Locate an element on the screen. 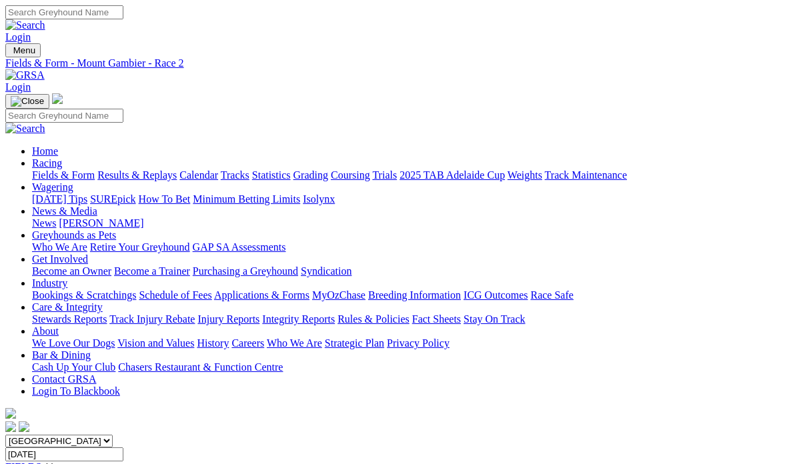 The width and height of the screenshot is (787, 464). a: Rules & Policies is located at coordinates (373, 319).